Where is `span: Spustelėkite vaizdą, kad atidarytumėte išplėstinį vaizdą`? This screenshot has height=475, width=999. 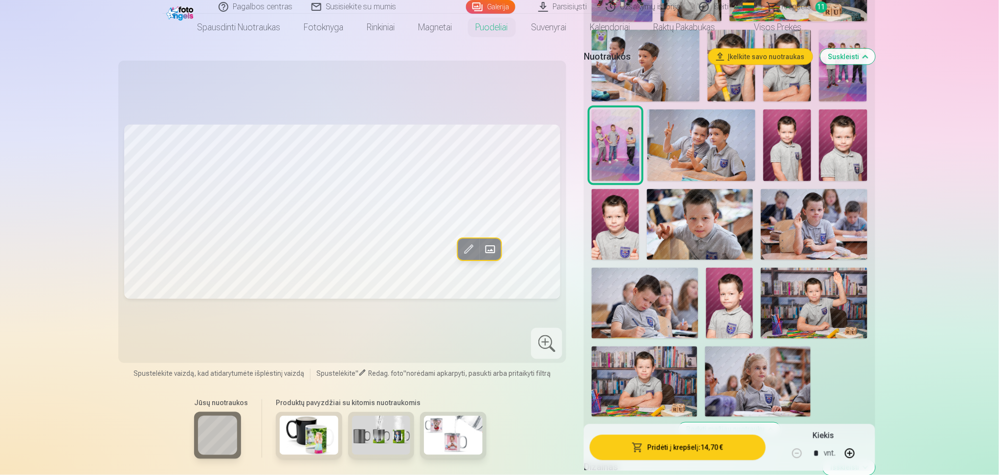 span: Spustelėkite vaizdą, kad atidarytumėte išplėstinį vaizdą is located at coordinates (218, 374).